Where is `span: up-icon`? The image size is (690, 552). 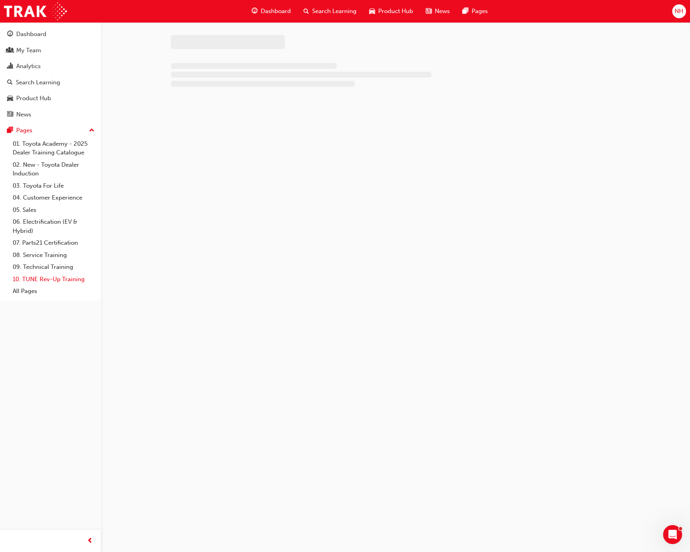
span: up-icon is located at coordinates (92, 131).